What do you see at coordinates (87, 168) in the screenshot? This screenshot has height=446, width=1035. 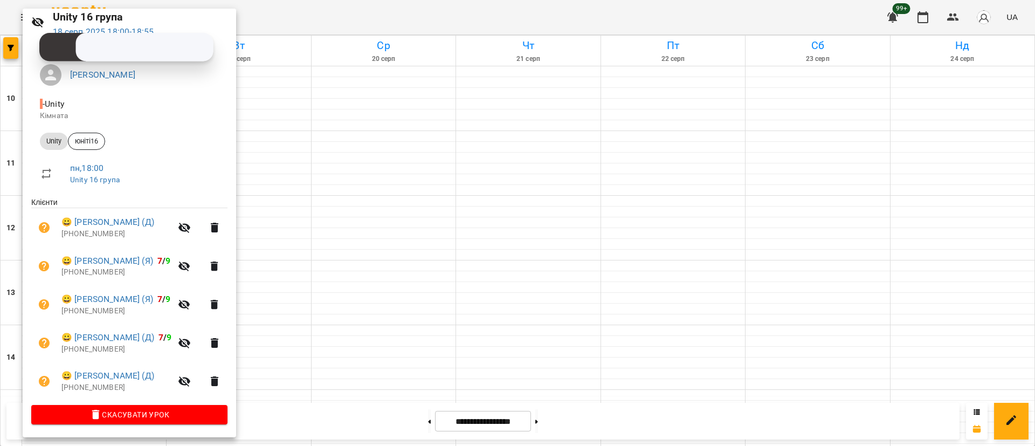 I see `a: пн , 18:00` at bounding box center [87, 168].